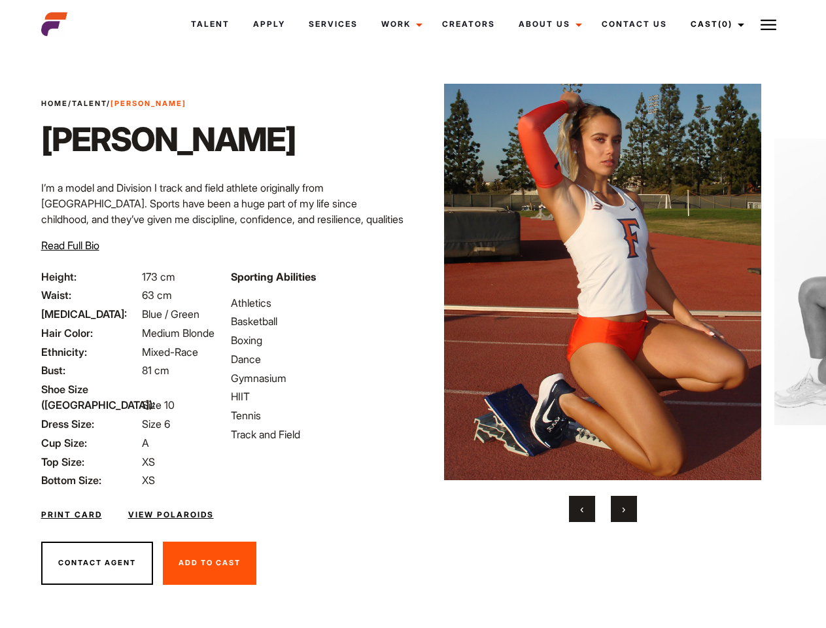  Describe the element at coordinates (318, 435) in the screenshot. I see `li: Track and Field` at that location.